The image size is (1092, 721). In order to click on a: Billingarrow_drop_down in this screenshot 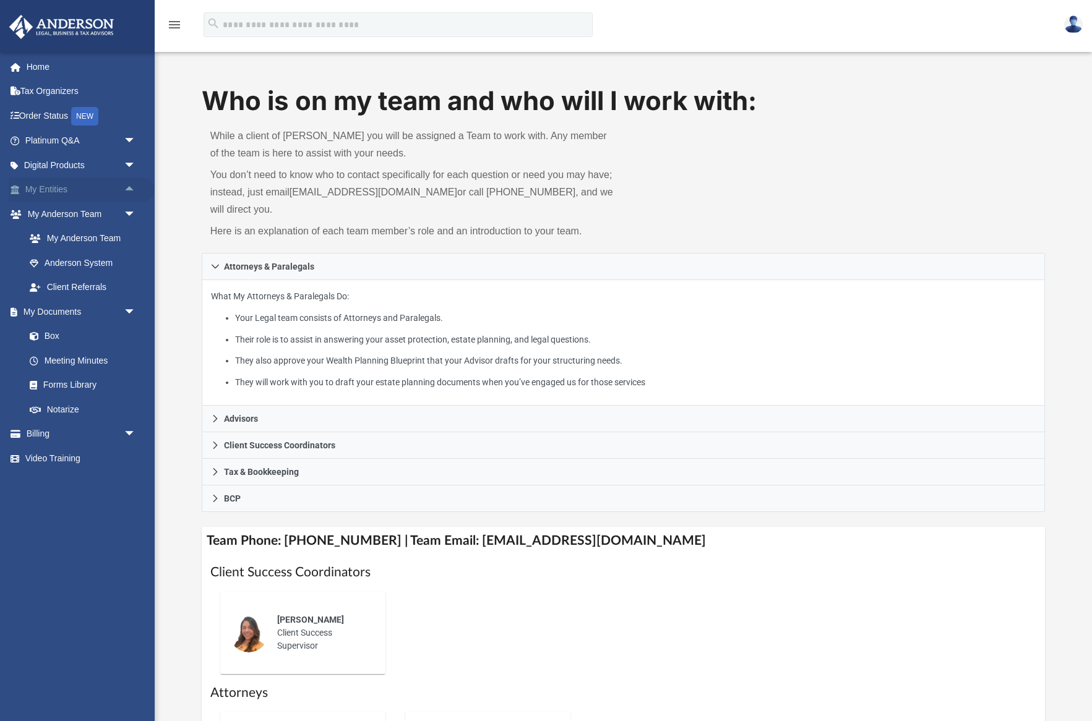, I will do `click(82, 434)`.